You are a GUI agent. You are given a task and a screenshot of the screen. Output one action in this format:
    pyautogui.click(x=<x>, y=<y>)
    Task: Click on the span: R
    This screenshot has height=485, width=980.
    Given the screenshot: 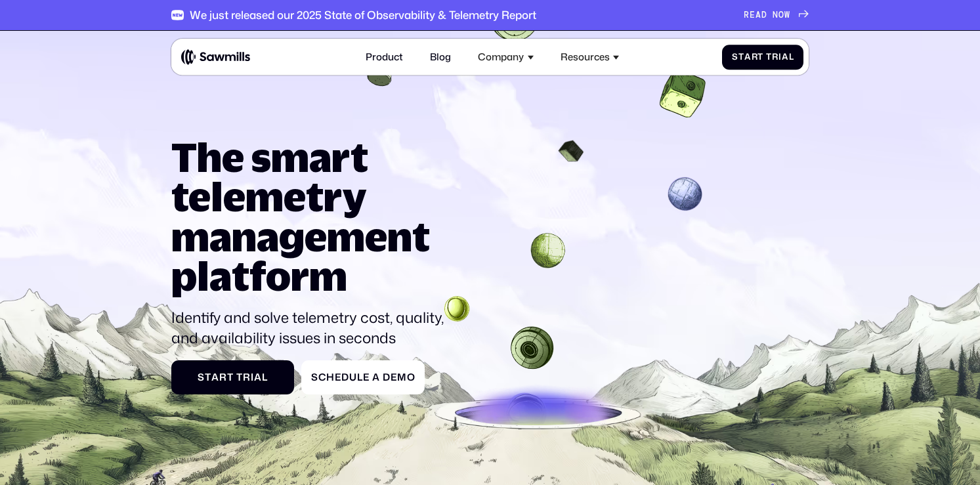 What is the action you would take?
    pyautogui.click(x=746, y=15)
    